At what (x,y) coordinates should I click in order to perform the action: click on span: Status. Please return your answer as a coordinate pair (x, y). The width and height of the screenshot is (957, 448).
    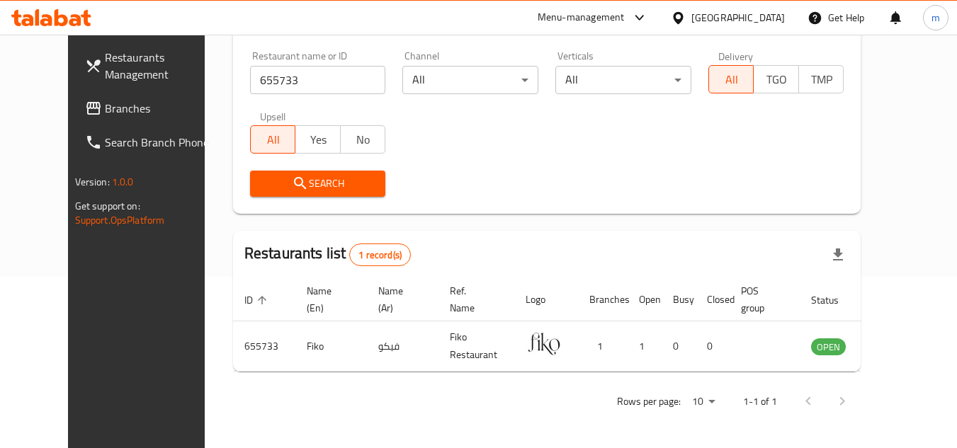
    Looking at the image, I should click on (833, 300).